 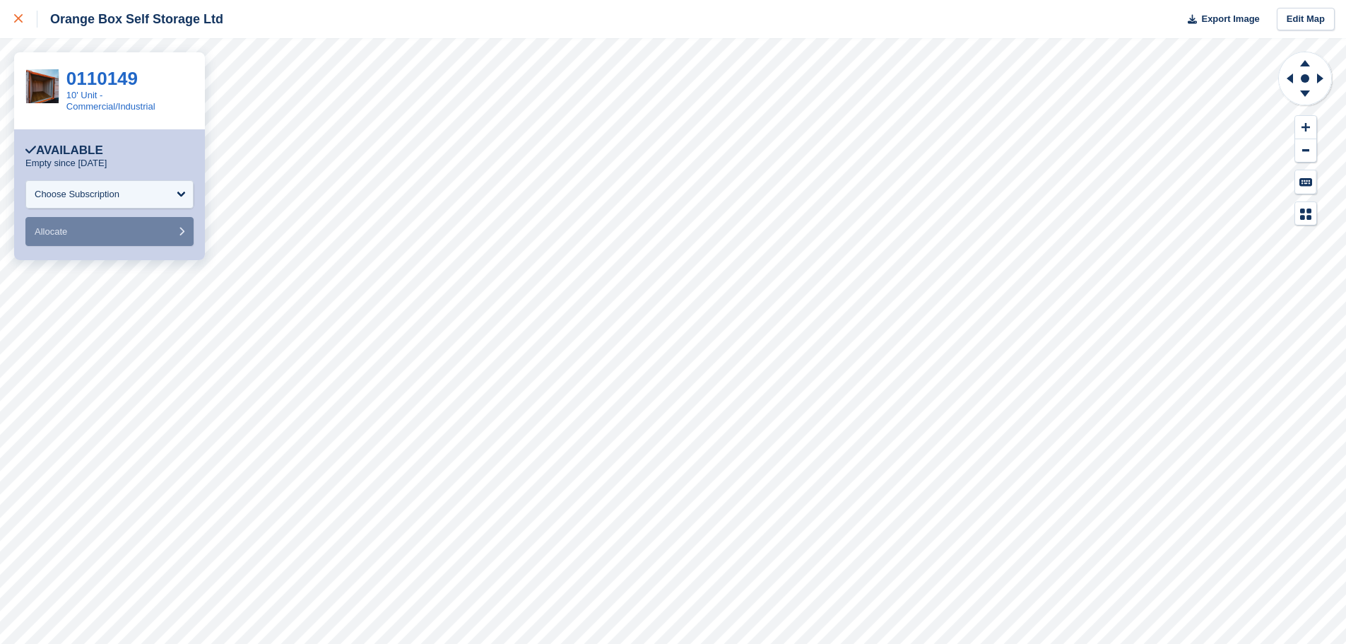 I want to click on div: Orange Box Self Storage Ltd, so click(x=130, y=19).